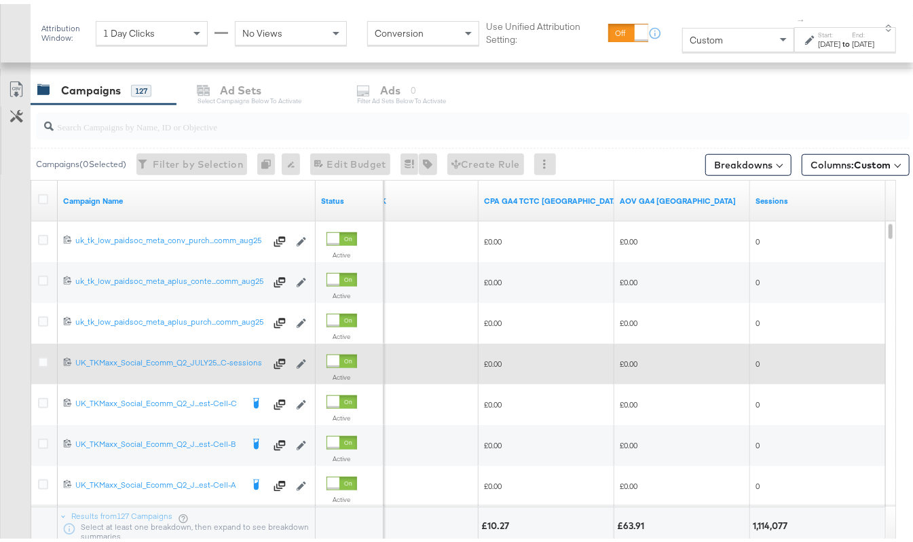 This screenshot has width=913, height=542. Describe the element at coordinates (748, 161) in the screenshot. I see `button: Breakdowns` at that location.